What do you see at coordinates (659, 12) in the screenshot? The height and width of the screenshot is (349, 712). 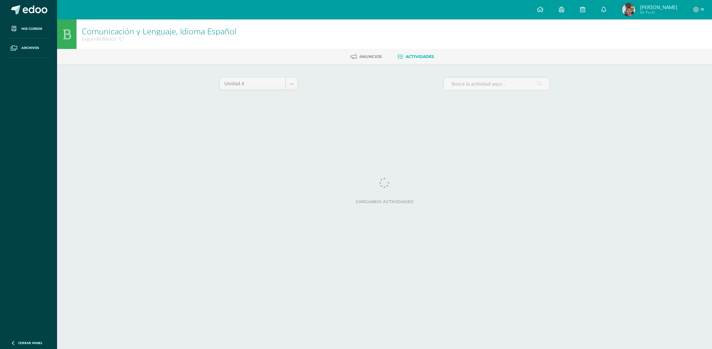 I see `span: Mi Perfil` at bounding box center [659, 12].